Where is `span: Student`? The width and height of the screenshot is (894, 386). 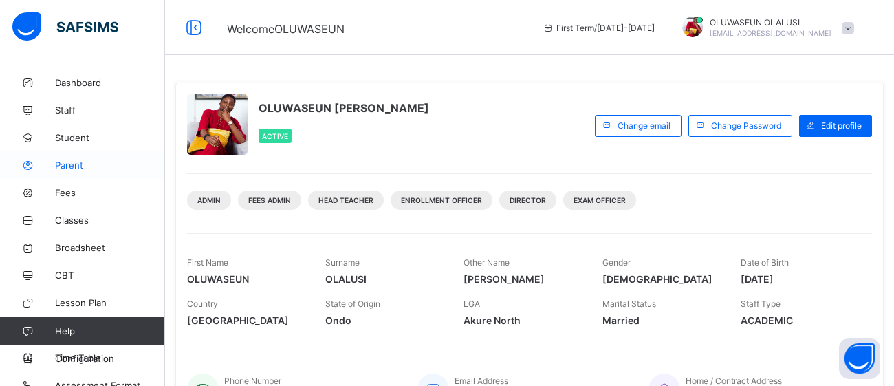 span: Student is located at coordinates (110, 137).